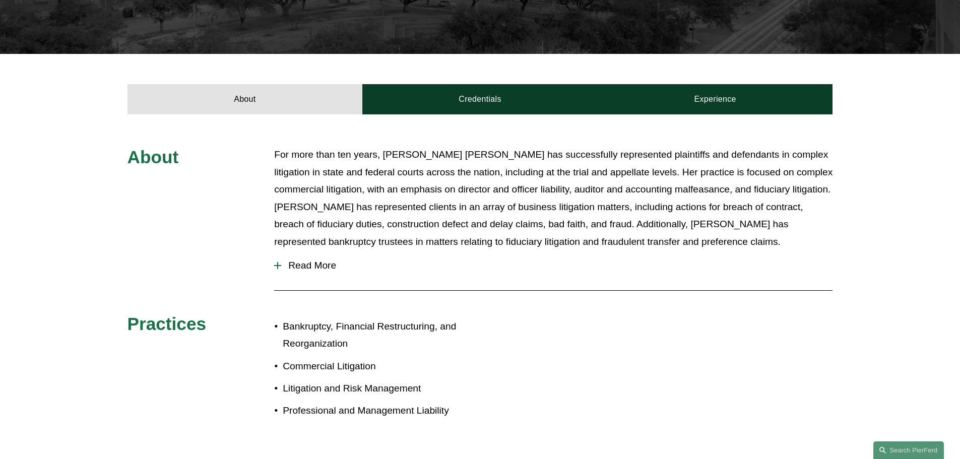 The width and height of the screenshot is (960, 459). What do you see at coordinates (381, 366) in the screenshot?
I see `p: Commercial Litigation` at bounding box center [381, 366].